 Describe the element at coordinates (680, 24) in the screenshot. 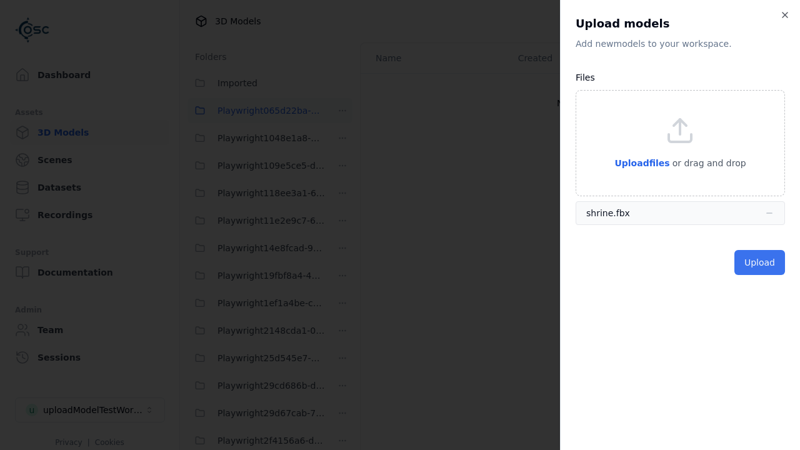

I see `h2: Upload models` at that location.